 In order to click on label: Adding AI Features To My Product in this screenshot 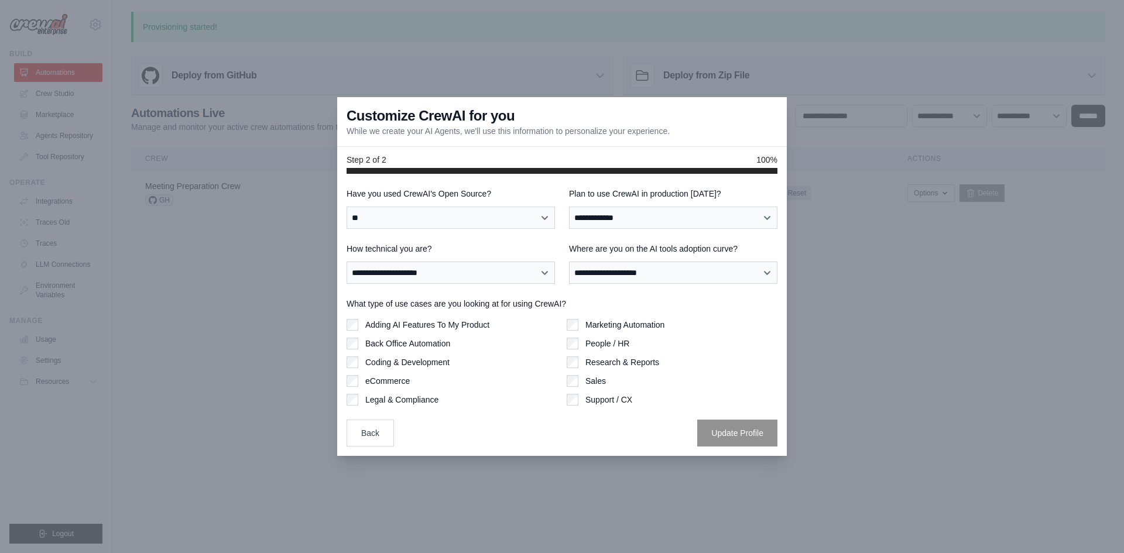, I will do `click(427, 325)`.